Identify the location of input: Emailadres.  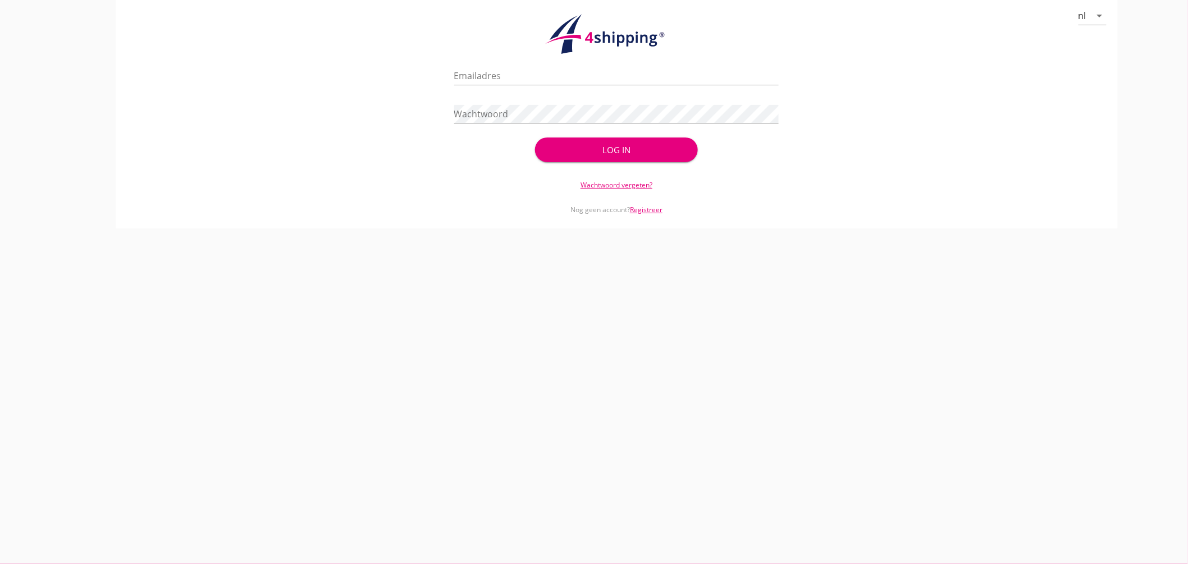
(617, 76).